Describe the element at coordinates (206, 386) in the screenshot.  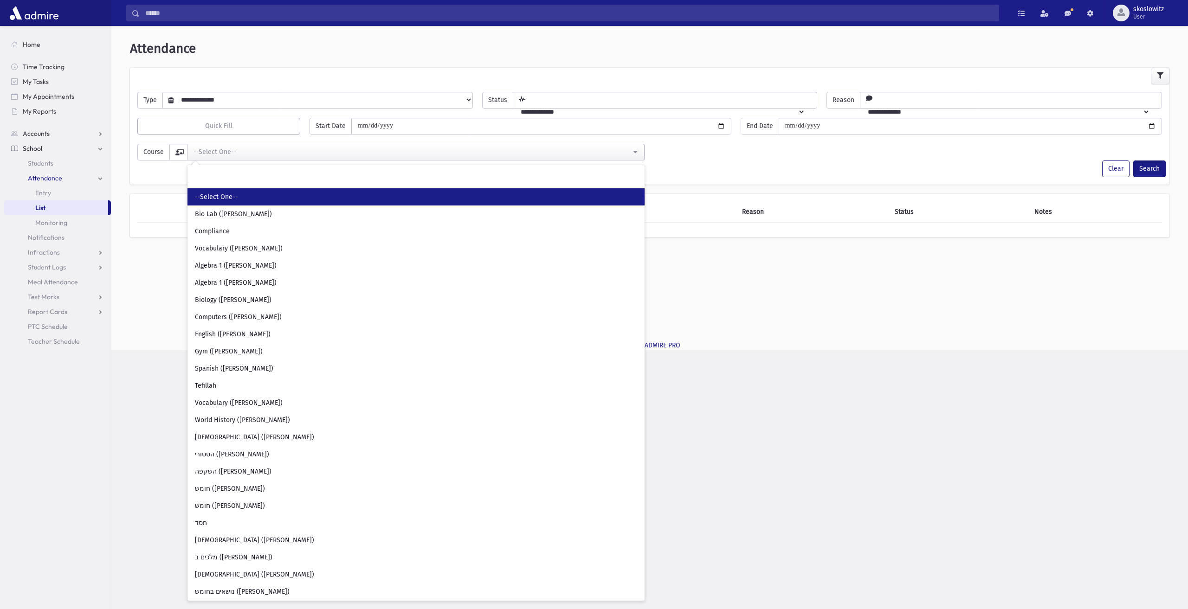
I see `span: Tefillah` at that location.